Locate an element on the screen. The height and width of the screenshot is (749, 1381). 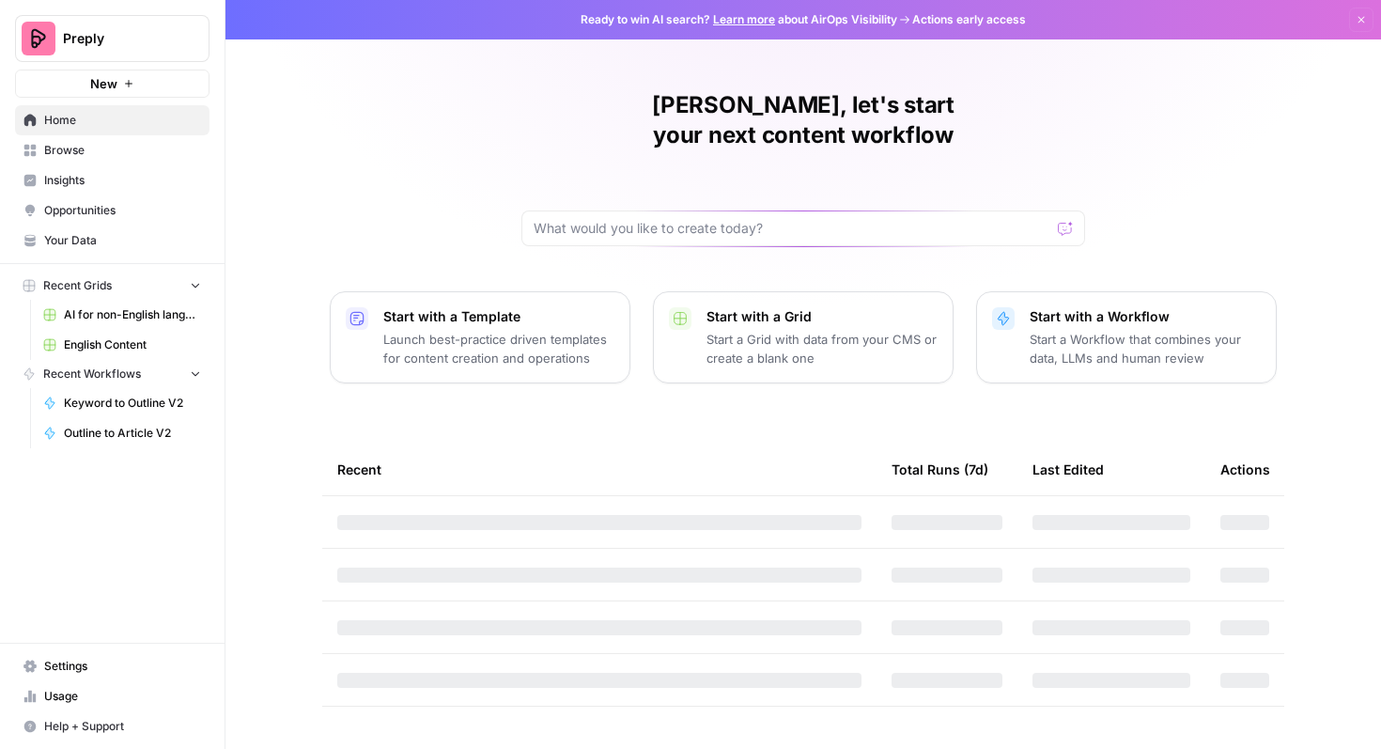
div: Actions is located at coordinates (1245, 469).